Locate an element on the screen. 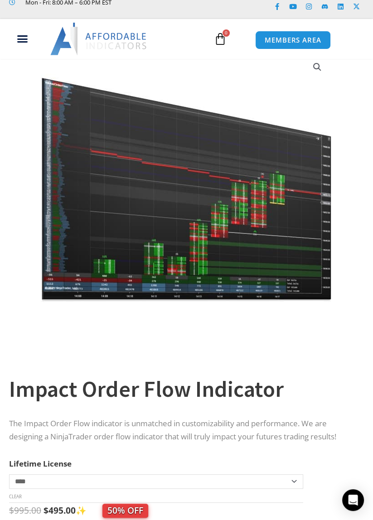 The height and width of the screenshot is (520, 373). p: The Impact Order Flow indicator is unmatched in customizability and performance. We are designing... is located at coordinates (182, 430).